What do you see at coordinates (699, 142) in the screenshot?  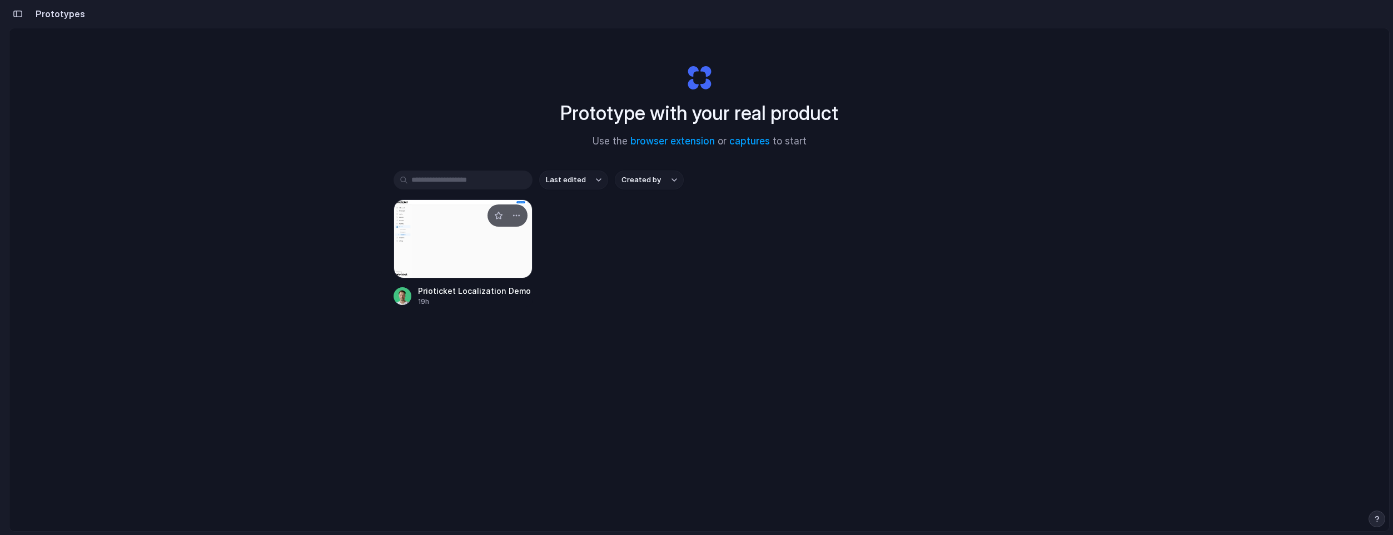 I see `span: Use the or to start` at bounding box center [699, 142].